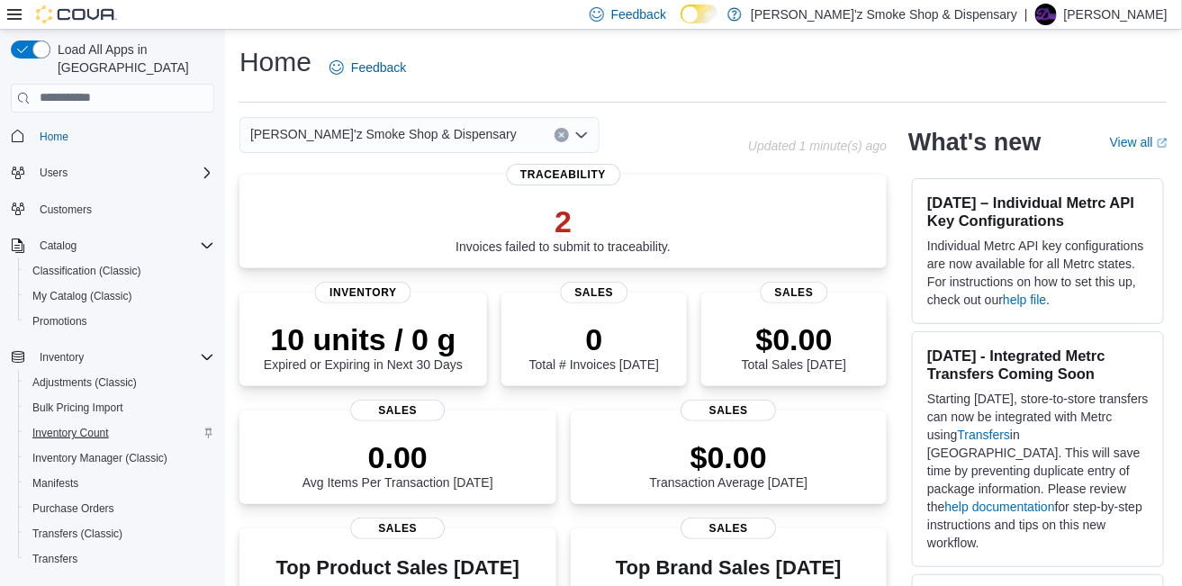 This screenshot has width=1182, height=586. Describe the element at coordinates (563, 221) in the screenshot. I see `p: 2` at that location.